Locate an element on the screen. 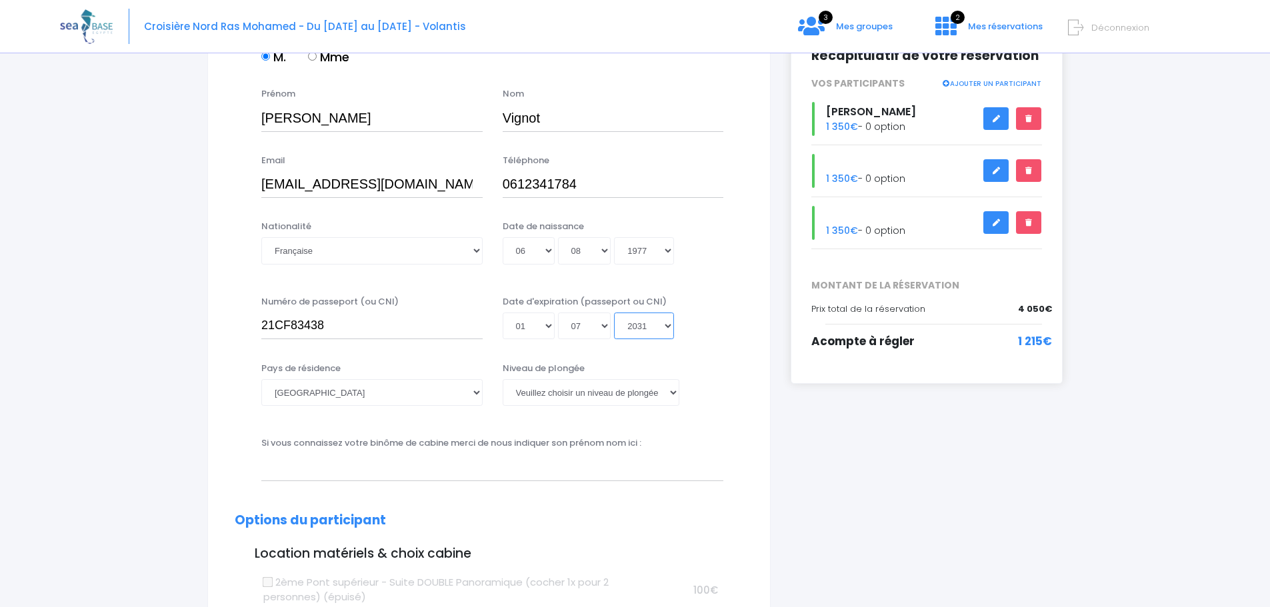  div: VOS PARTICIPANTS is located at coordinates (926, 83).